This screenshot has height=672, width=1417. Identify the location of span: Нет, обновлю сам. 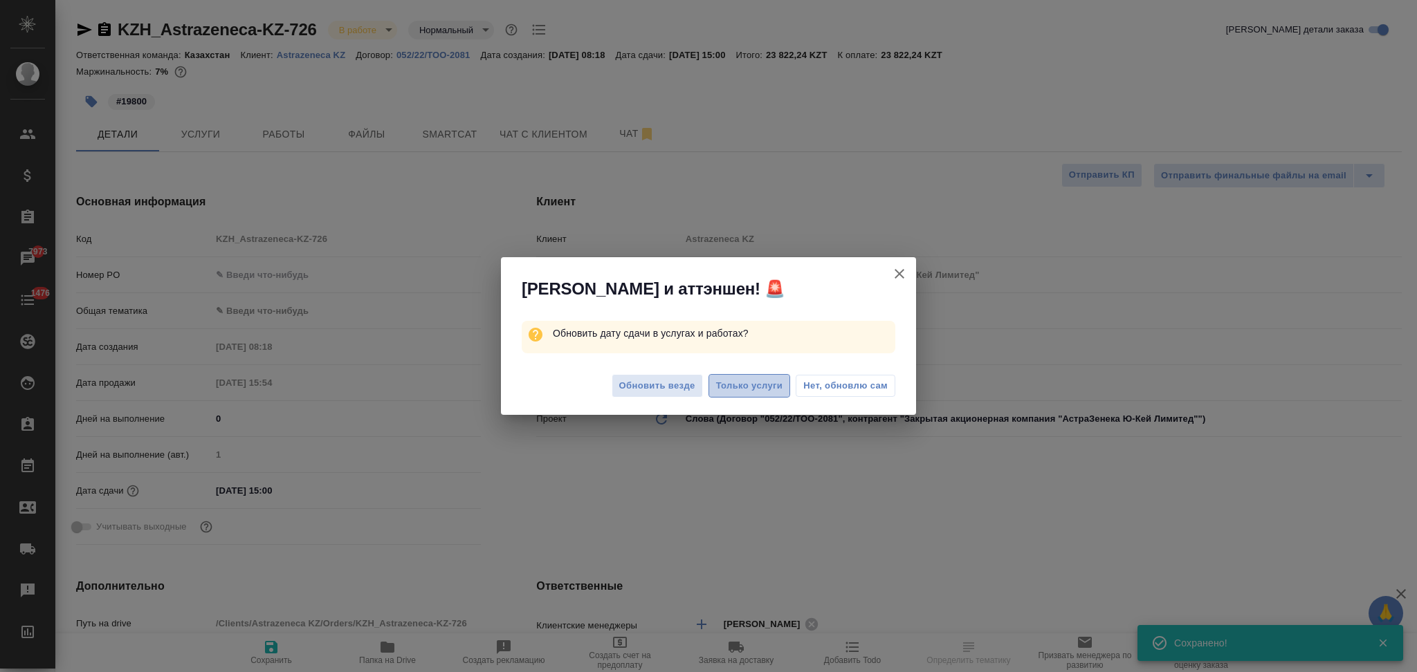
(845, 386).